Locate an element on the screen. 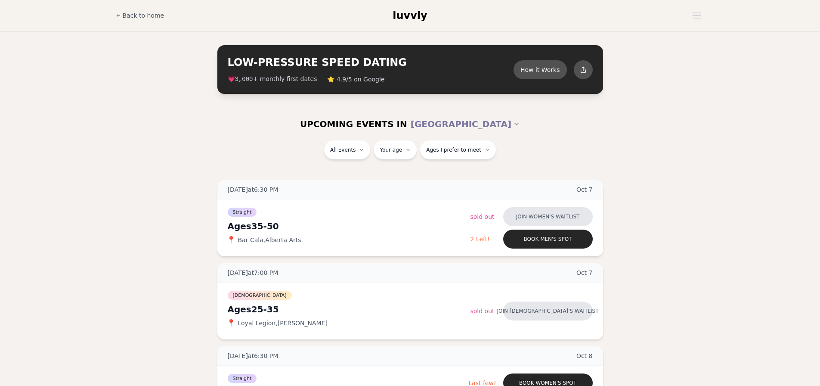 The image size is (820, 386). a: Back to home is located at coordinates (140, 15).